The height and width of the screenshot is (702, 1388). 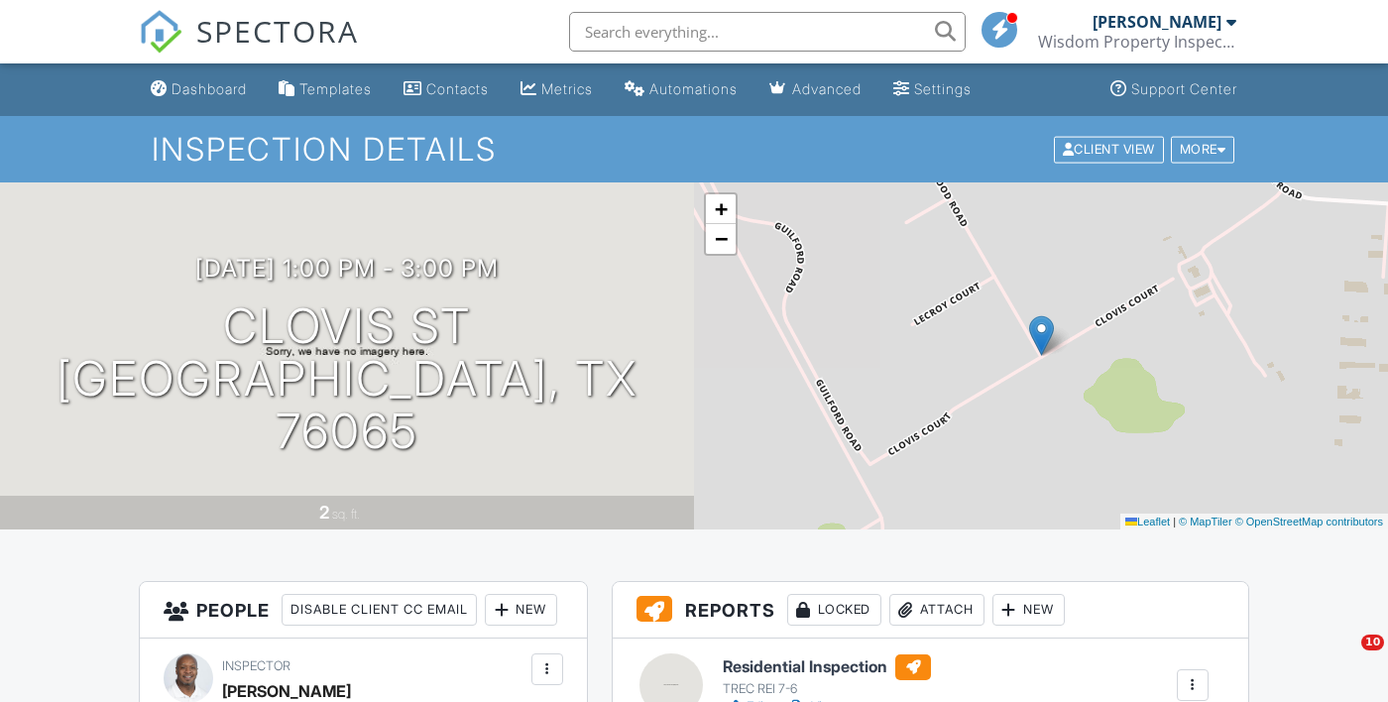 What do you see at coordinates (1206, 522) in the screenshot?
I see `a: © MapTiler` at bounding box center [1206, 522].